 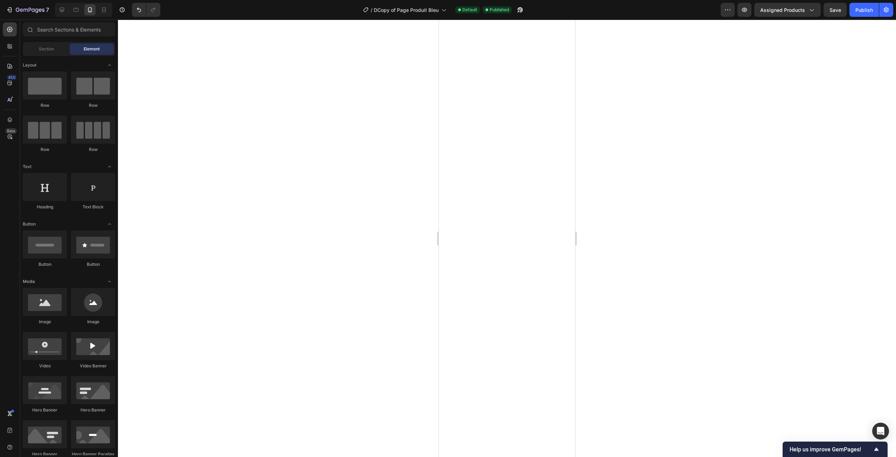 I want to click on button: Assigned Products, so click(x=787, y=10).